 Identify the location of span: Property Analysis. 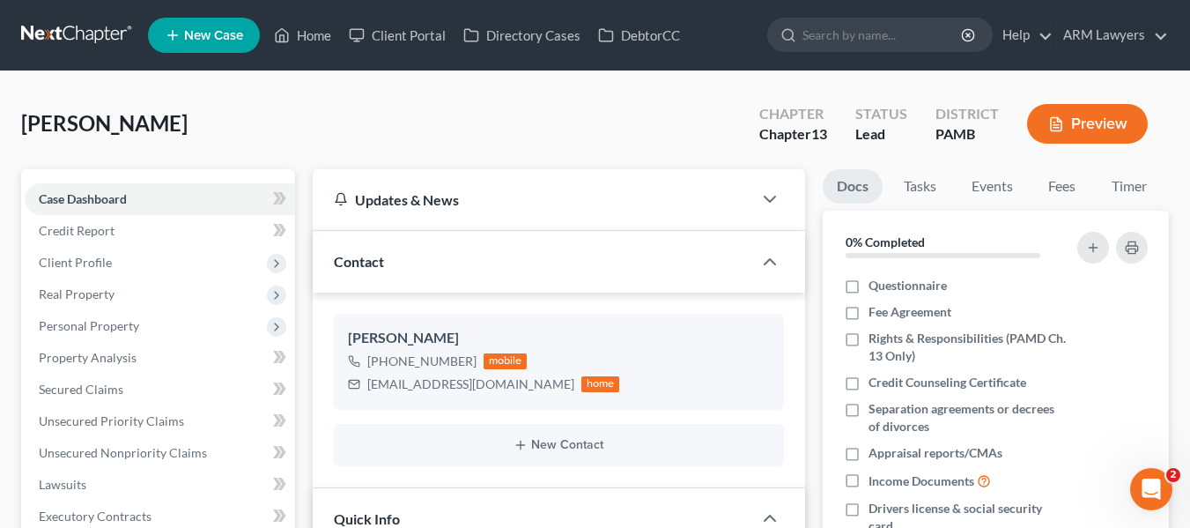
(87, 357).